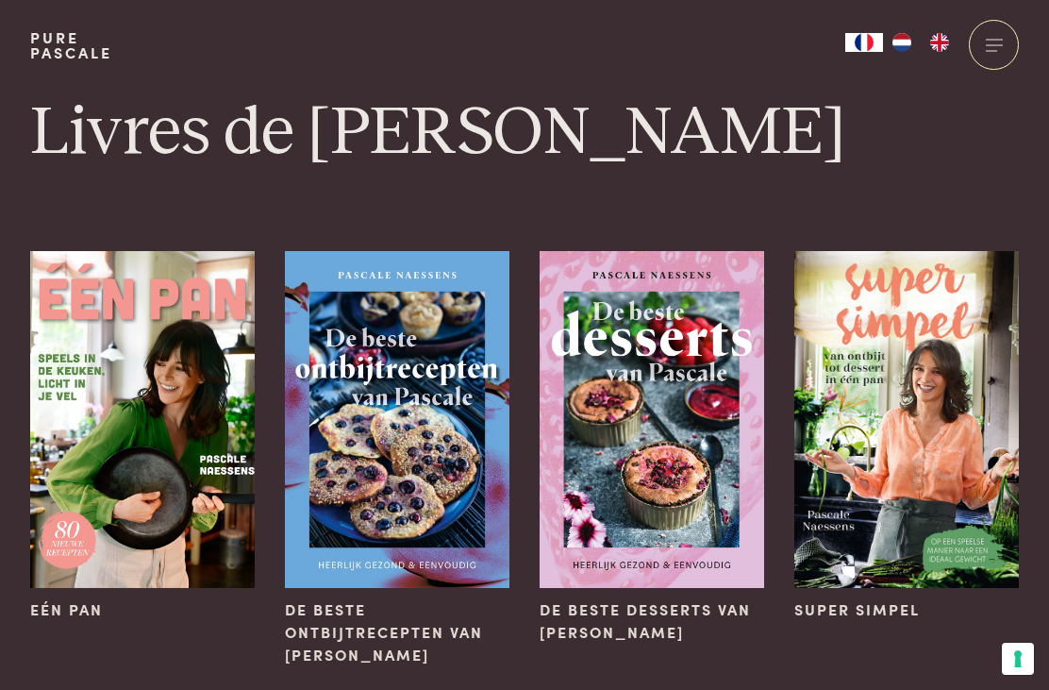 The height and width of the screenshot is (690, 1049). What do you see at coordinates (652, 419) in the screenshot?
I see `img: Les meilleurs desserts de Pascale` at bounding box center [652, 419].